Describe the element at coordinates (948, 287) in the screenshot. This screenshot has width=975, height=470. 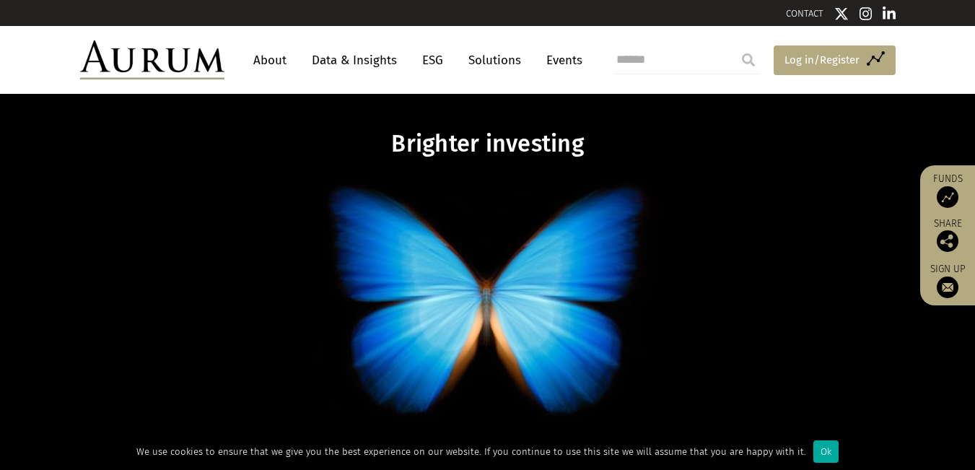
I see `img: Sign up to our newsletter` at that location.